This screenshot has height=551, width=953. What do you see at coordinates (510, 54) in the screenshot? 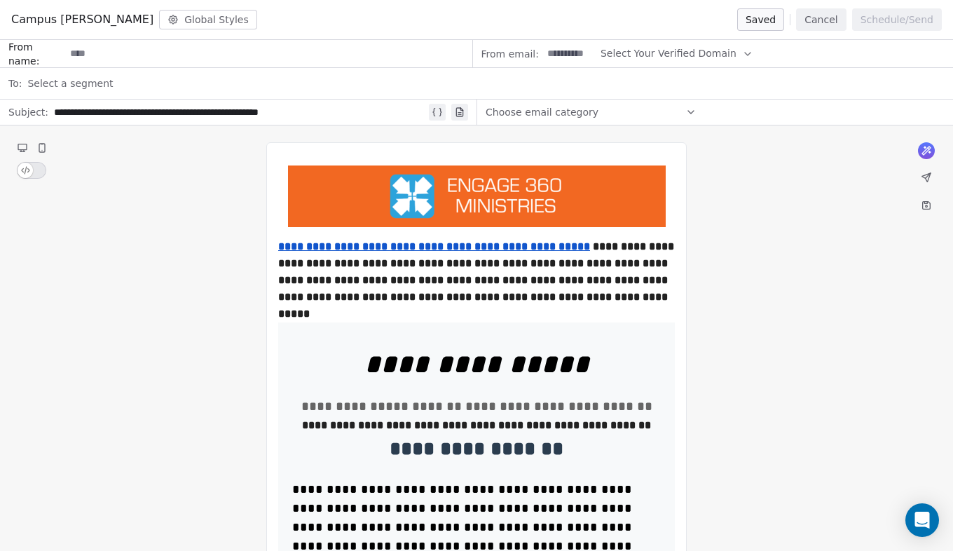
I see `span: From email:` at bounding box center [510, 54].